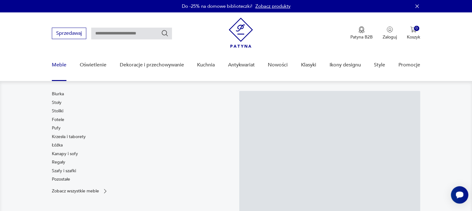 The height and width of the screenshot is (211, 472). What do you see at coordinates (413, 33) in the screenshot?
I see `button: 0Koszyk` at bounding box center [413, 33].